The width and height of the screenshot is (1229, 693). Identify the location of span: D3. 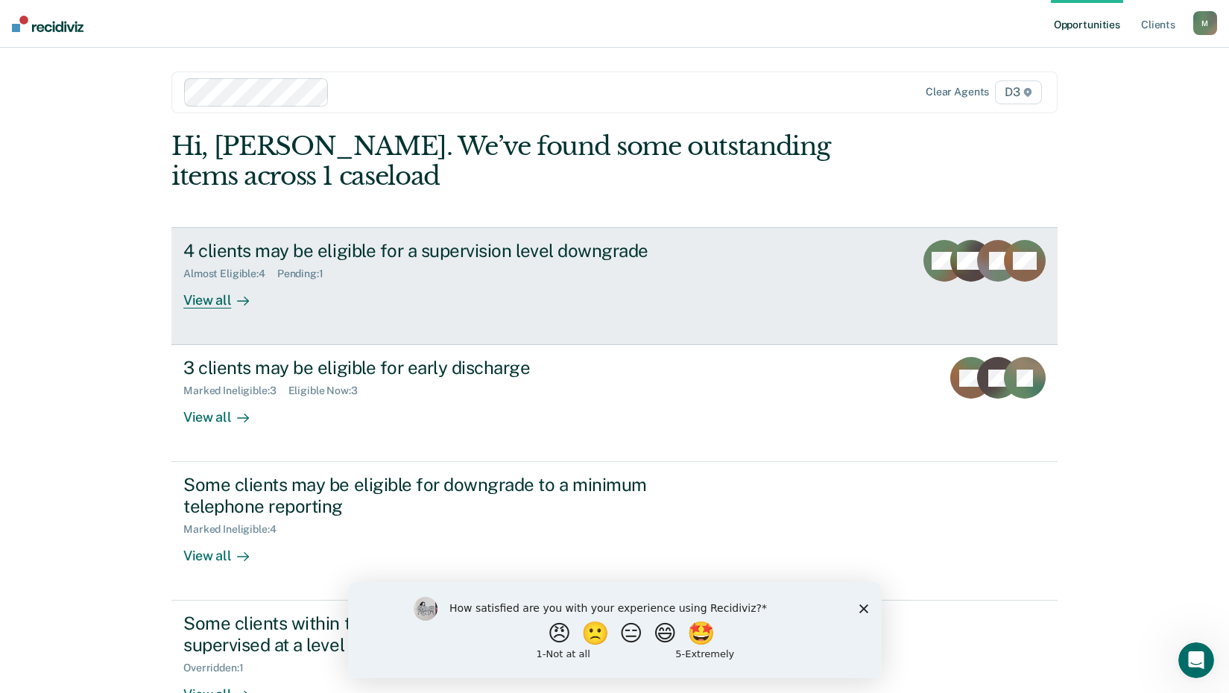
(1018, 92).